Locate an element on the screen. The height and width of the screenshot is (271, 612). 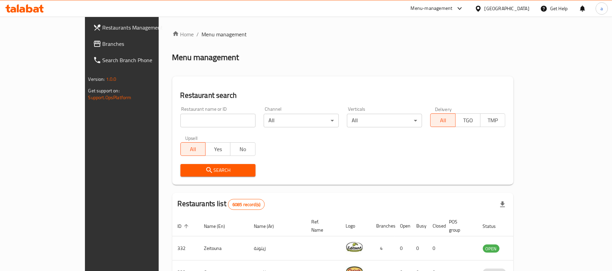
div: Export file is located at coordinates (503, 205).